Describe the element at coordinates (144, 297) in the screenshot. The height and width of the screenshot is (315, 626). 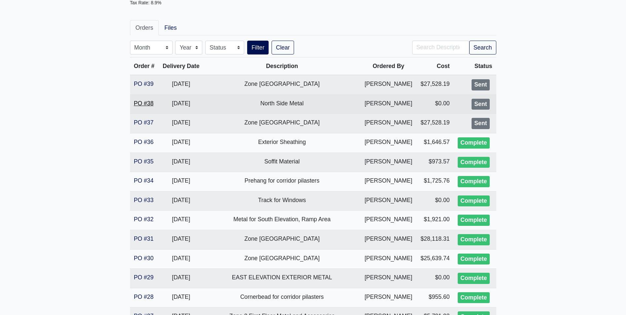
I see `a: PO #28` at that location.